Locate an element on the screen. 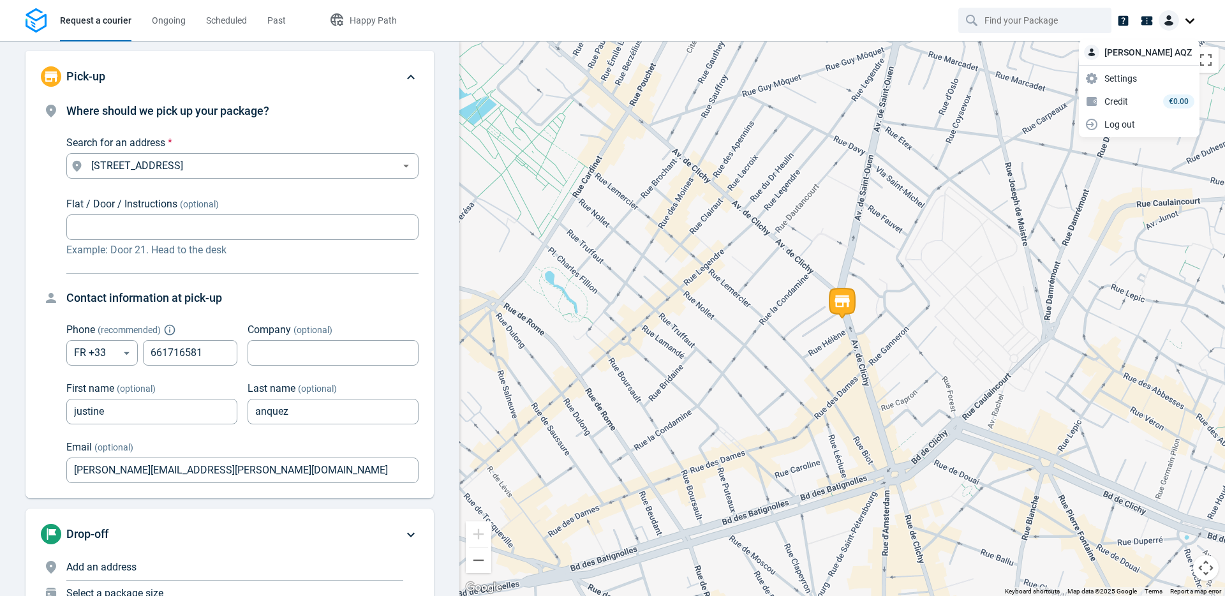 Image resolution: width=1225 pixels, height=596 pixels. button: Toggle fullscreen view is located at coordinates (1206, 60).